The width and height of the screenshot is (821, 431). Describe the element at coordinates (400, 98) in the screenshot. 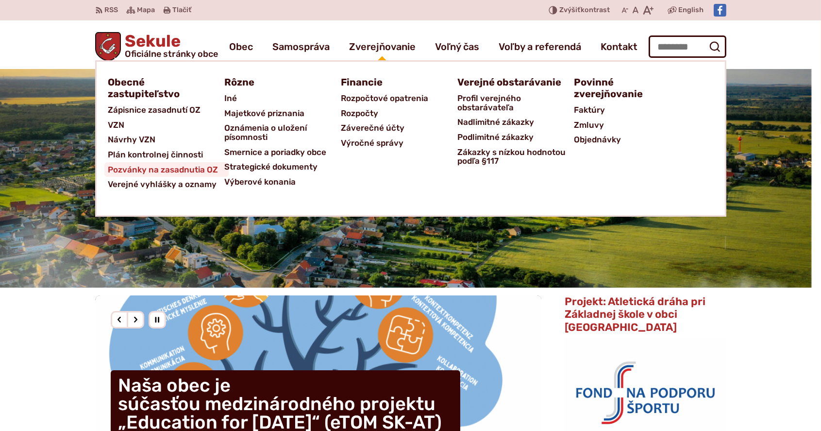

I see `a: Rozpočtové opatrenia` at that location.